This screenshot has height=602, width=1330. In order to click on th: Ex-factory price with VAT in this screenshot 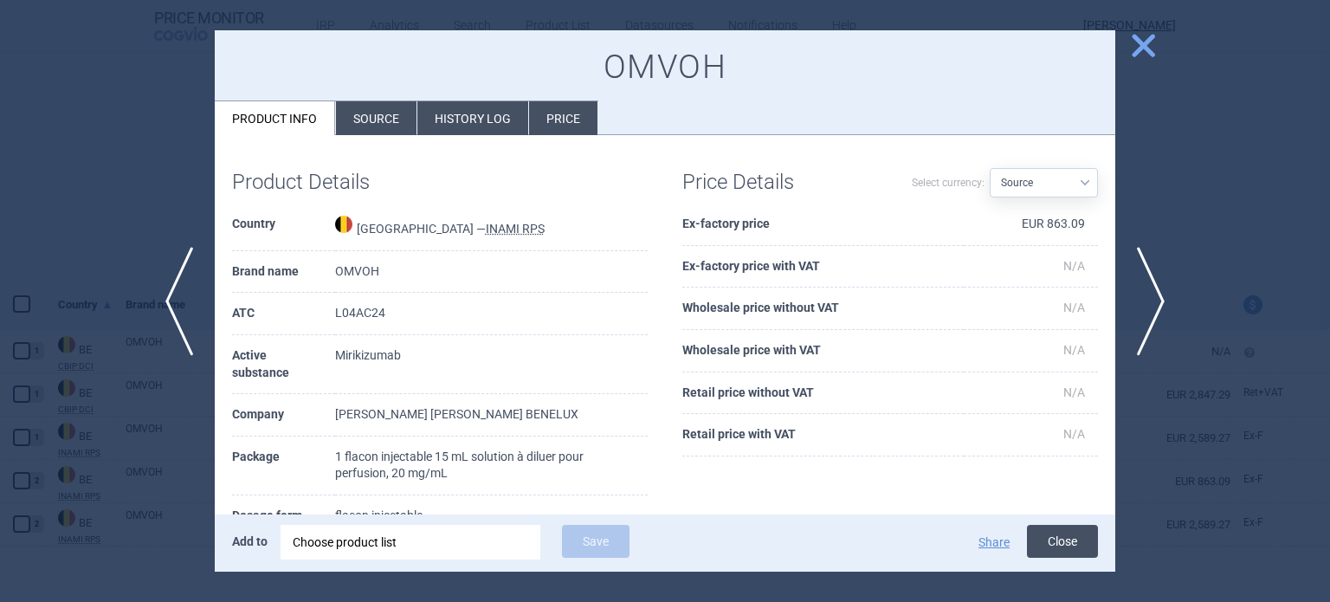, I will do `click(823, 267)`.